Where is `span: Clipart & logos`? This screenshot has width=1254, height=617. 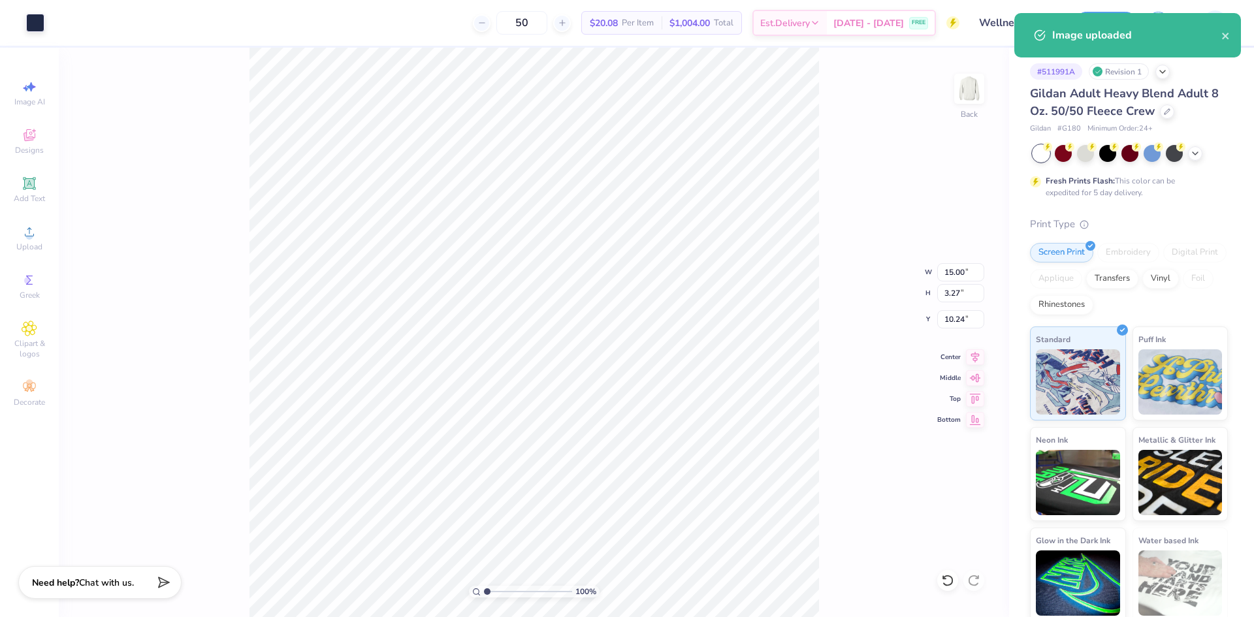
span: Clipart & logos is located at coordinates (29, 349).